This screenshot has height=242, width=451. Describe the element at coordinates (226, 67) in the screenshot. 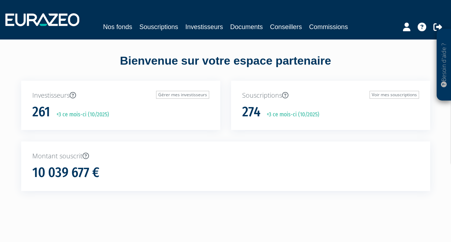

I see `div: Bienvenue sur votre espace partenaire` at that location.